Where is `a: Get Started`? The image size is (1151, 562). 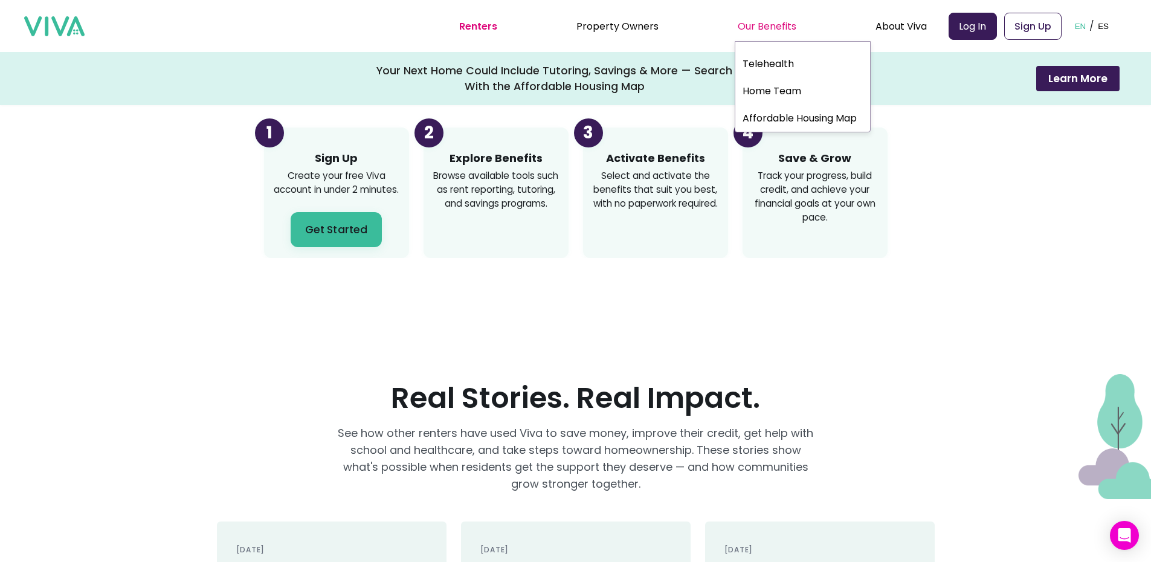
a: Get Started is located at coordinates (336, 227).